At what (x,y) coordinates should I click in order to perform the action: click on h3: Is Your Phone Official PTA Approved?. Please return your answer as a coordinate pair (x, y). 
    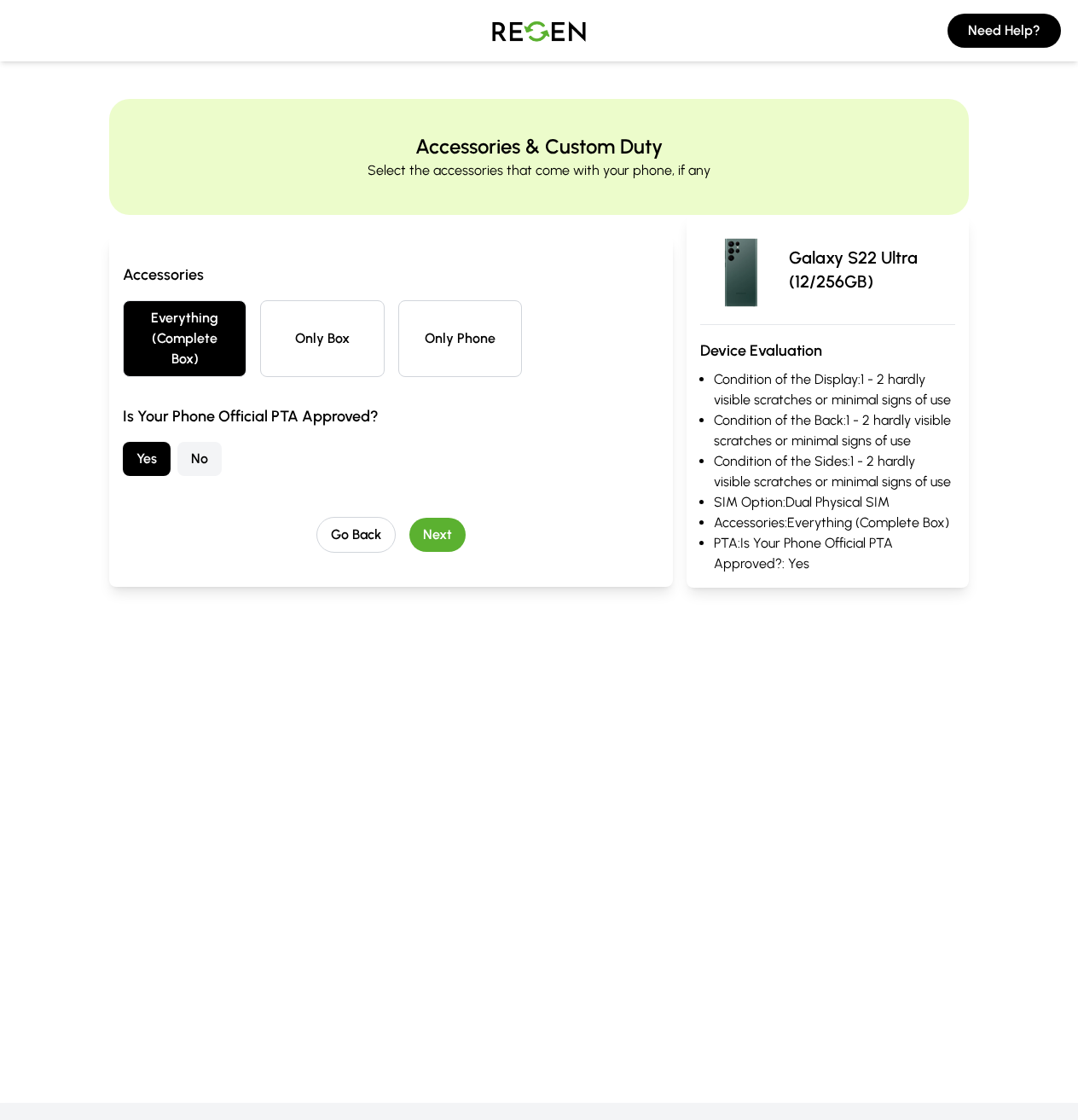
    Looking at the image, I should click on (391, 417).